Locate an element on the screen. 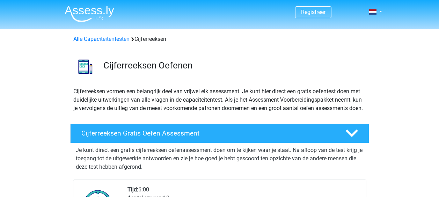  b: Tijd: is located at coordinates (133, 189).